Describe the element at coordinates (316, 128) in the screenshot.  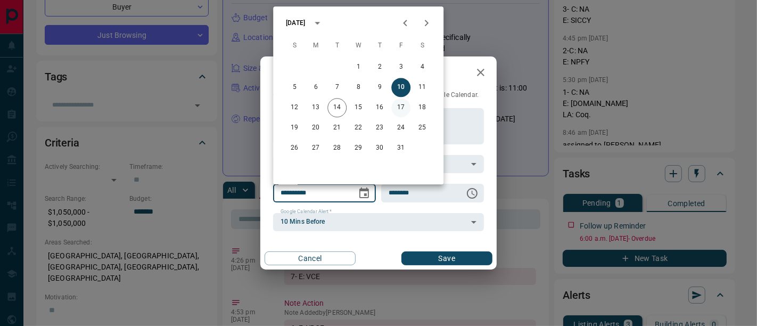
I see `button: 20` at that location.